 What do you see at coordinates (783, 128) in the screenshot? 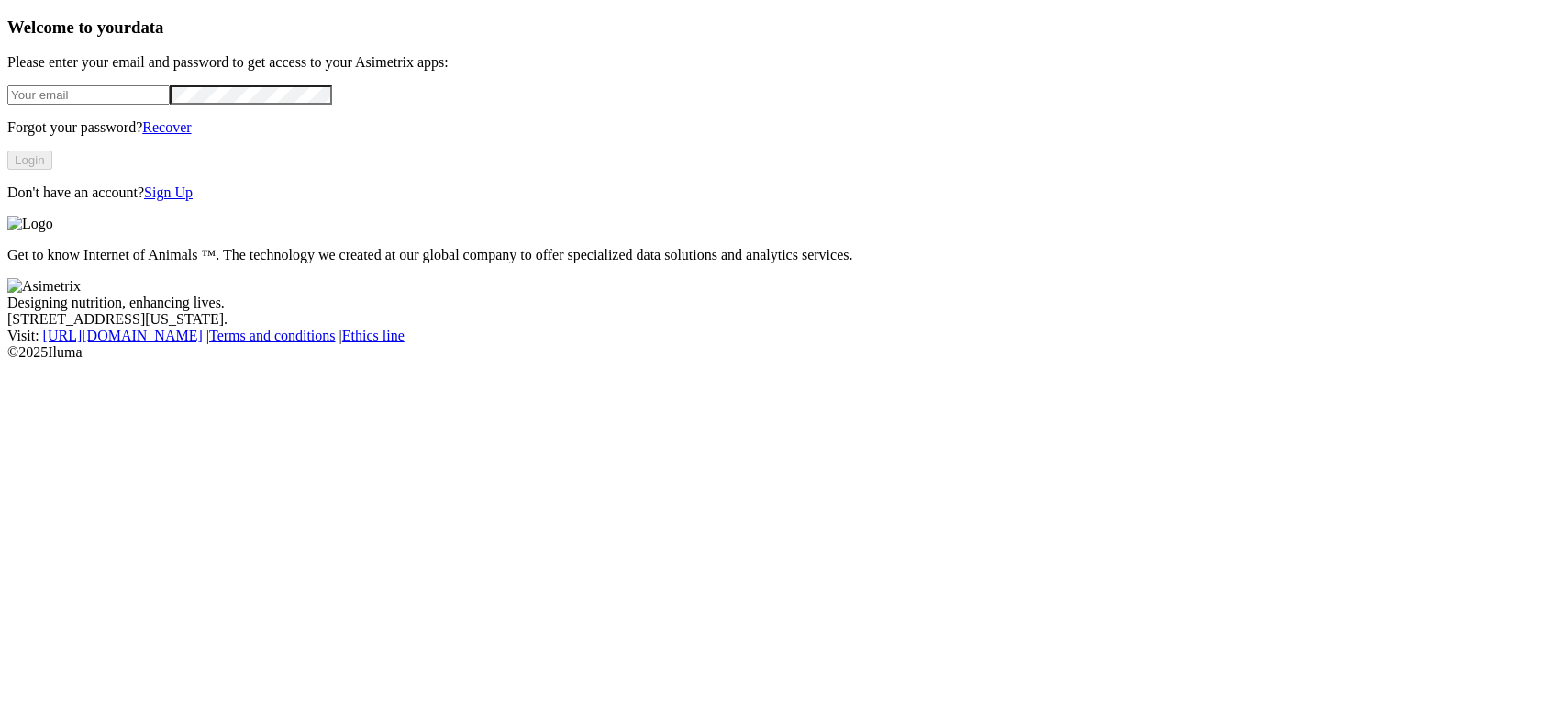
I see `p: Forgot your password?` at bounding box center [783, 128].